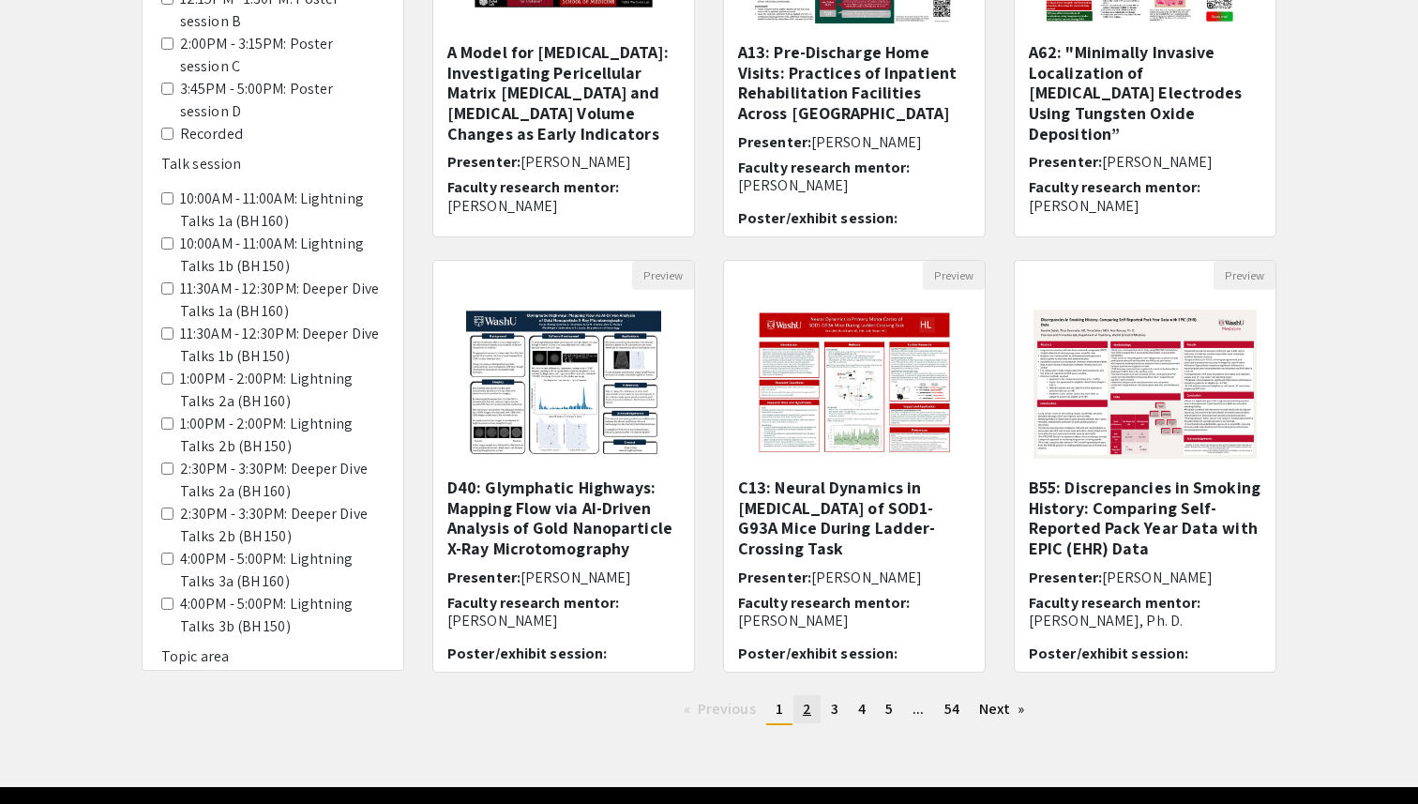 This screenshot has width=1418, height=804. What do you see at coordinates (282, 55) in the screenshot?
I see `label: 2:00PM - 3:15PM: Poster session C` at bounding box center [282, 55].